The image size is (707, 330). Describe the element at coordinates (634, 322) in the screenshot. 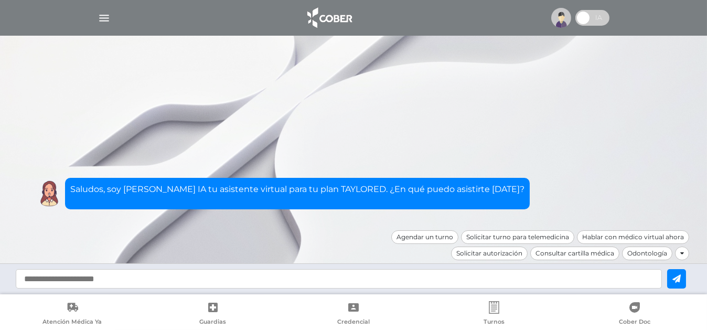

I see `span: Cober Doc` at that location.